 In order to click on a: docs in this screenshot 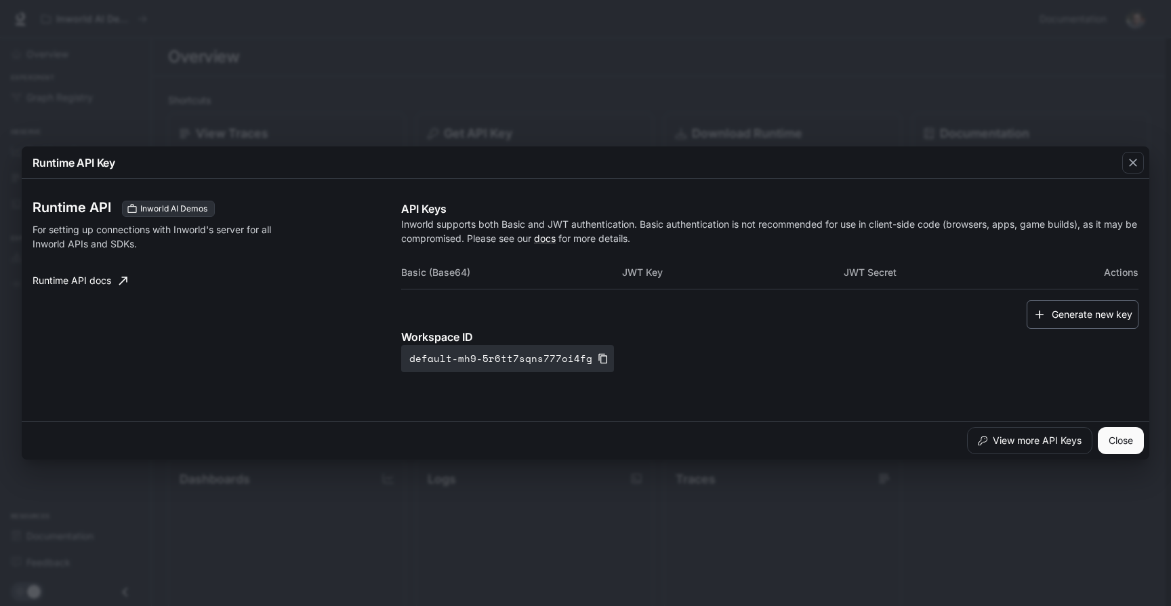, I will do `click(545, 238)`.